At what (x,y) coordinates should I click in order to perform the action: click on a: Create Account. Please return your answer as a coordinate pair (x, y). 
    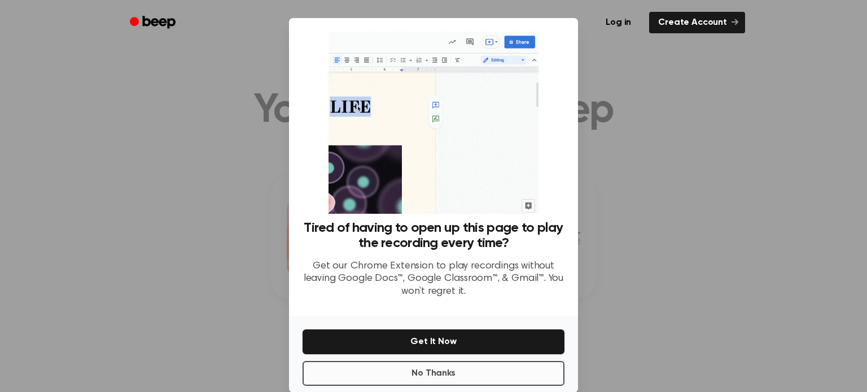
    Looking at the image, I should click on (697, 23).